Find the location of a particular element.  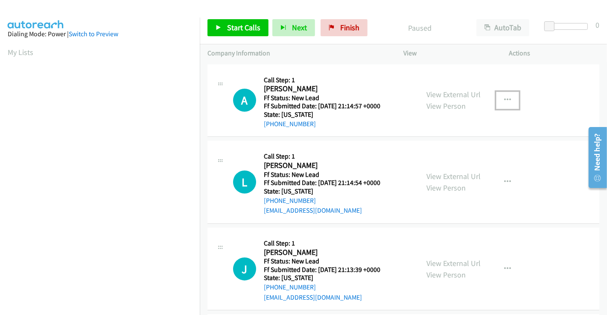

span: Next is located at coordinates (299, 27).